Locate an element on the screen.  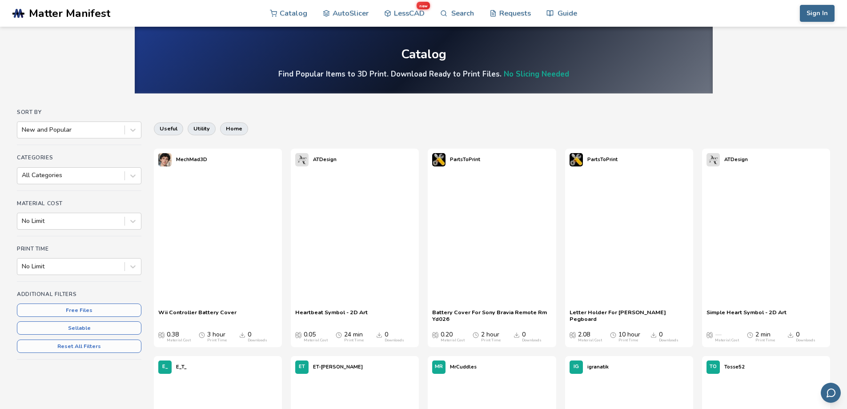
p: MechMad3D is located at coordinates (192, 159).